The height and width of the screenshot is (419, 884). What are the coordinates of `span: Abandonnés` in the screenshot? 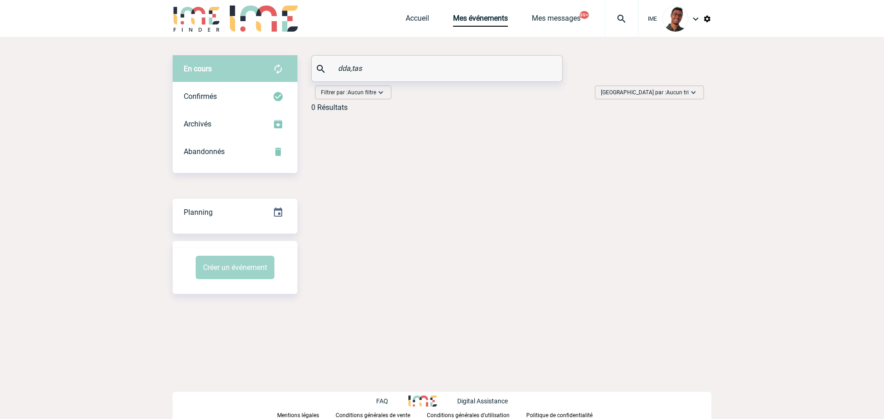 It's located at (204, 151).